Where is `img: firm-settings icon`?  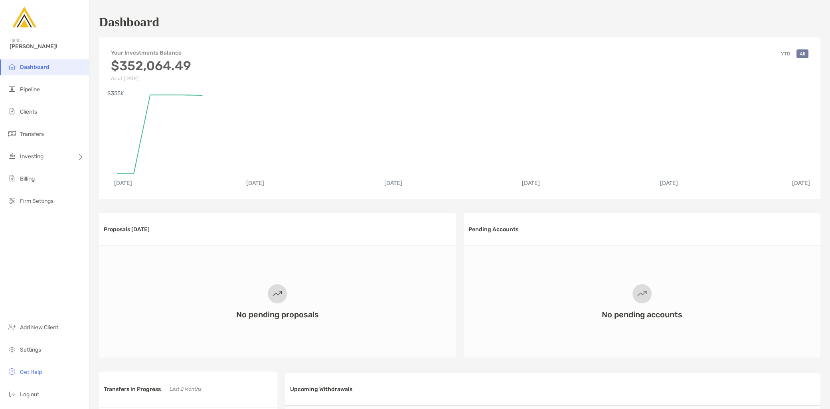 img: firm-settings icon is located at coordinates (12, 201).